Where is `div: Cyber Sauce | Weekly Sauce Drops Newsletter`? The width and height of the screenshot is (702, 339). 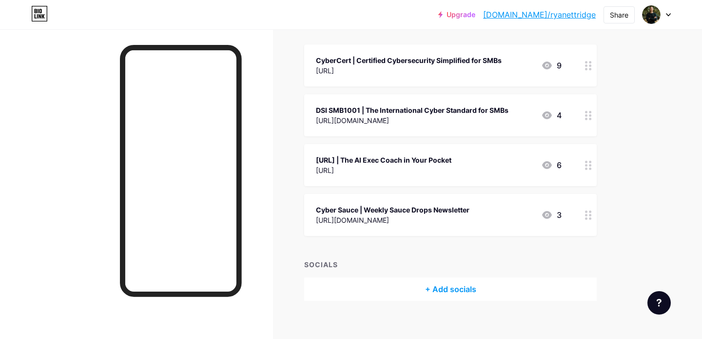
div: Cyber Sauce | Weekly Sauce Drops Newsletter is located at coordinates (393, 209).